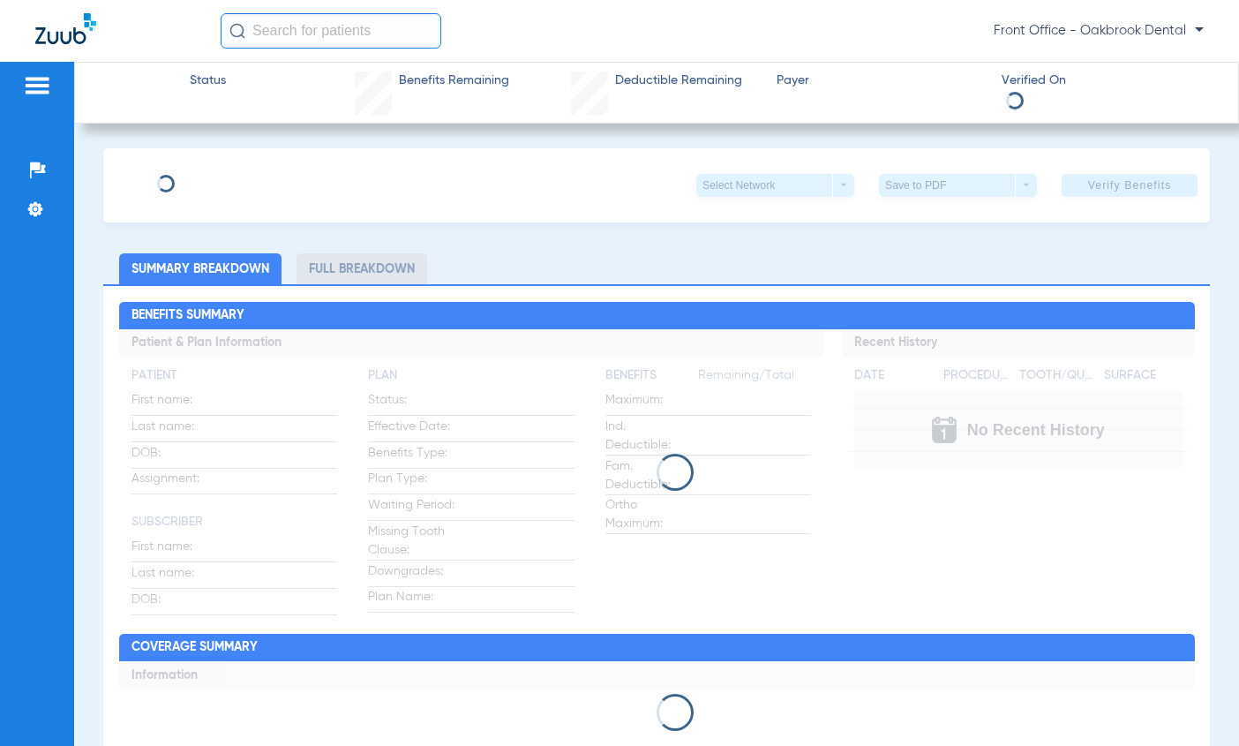 Image resolution: width=1239 pixels, height=746 pixels. I want to click on h2: Coverage Summary, so click(657, 648).